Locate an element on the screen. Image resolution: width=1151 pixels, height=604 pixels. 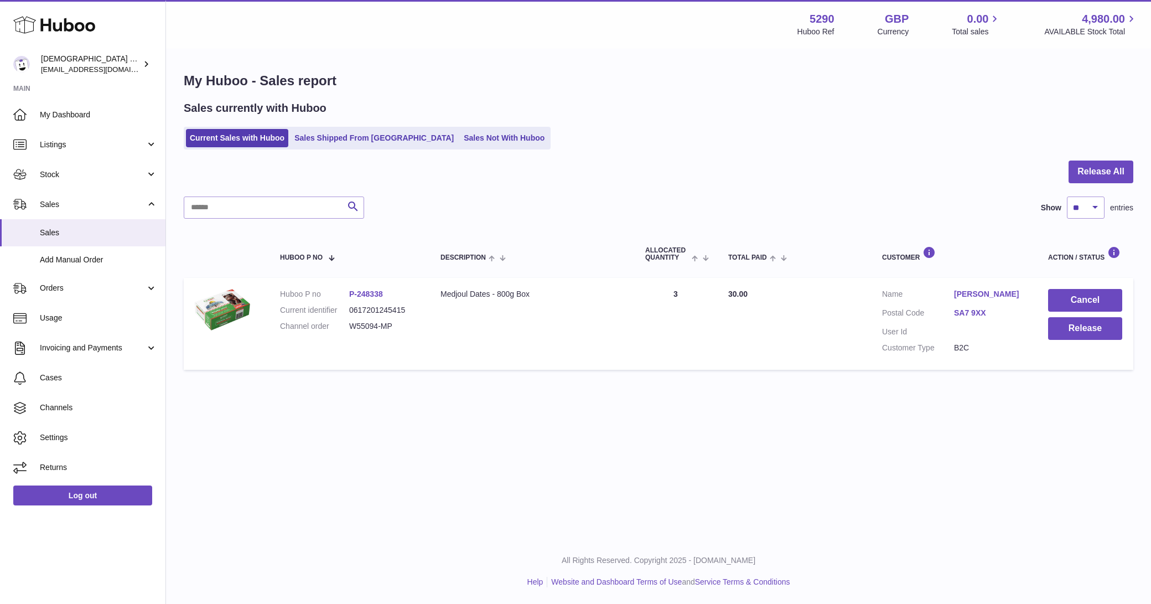
div: Customer is located at coordinates (954, 253).